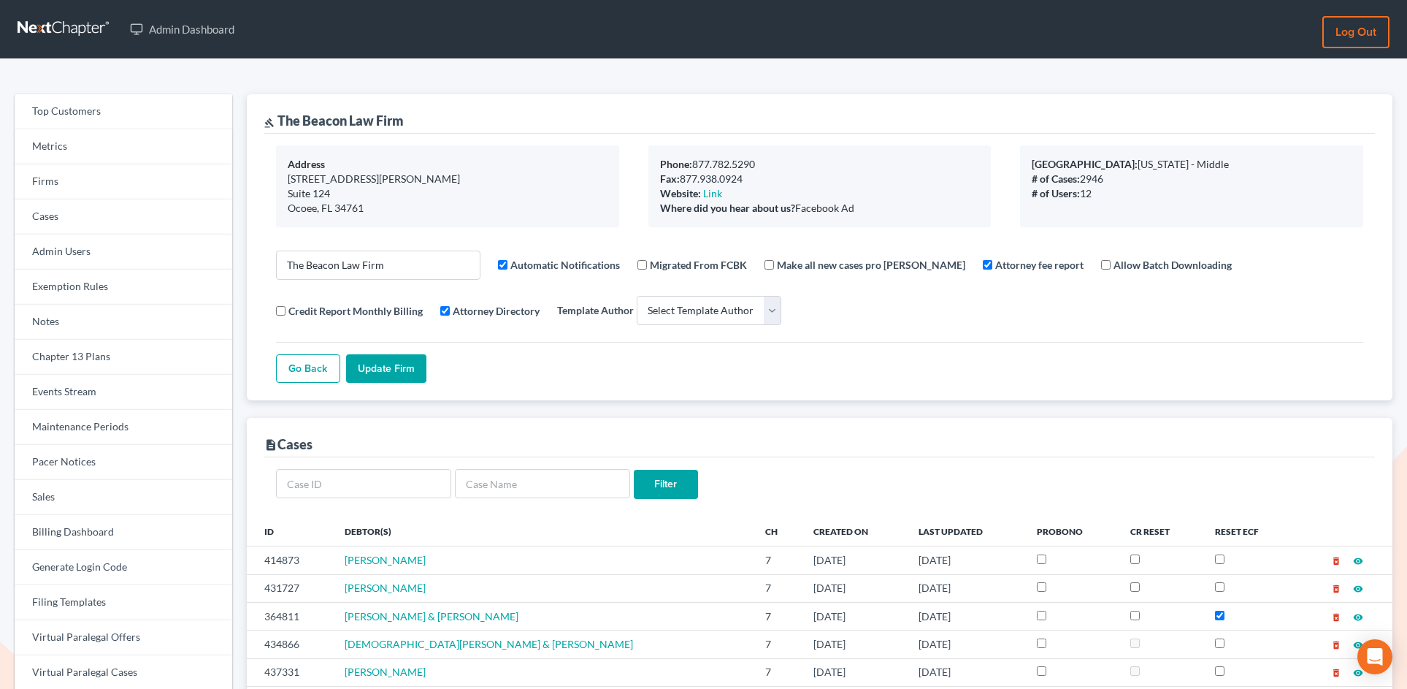  I want to click on th: CR Reset, so click(1161, 531).